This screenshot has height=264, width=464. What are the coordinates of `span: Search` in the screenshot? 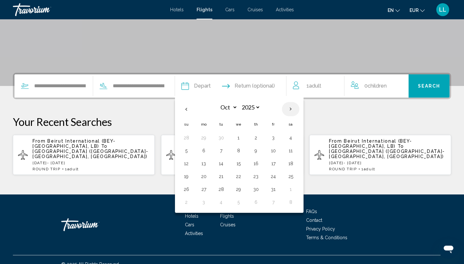 It's located at (429, 86).